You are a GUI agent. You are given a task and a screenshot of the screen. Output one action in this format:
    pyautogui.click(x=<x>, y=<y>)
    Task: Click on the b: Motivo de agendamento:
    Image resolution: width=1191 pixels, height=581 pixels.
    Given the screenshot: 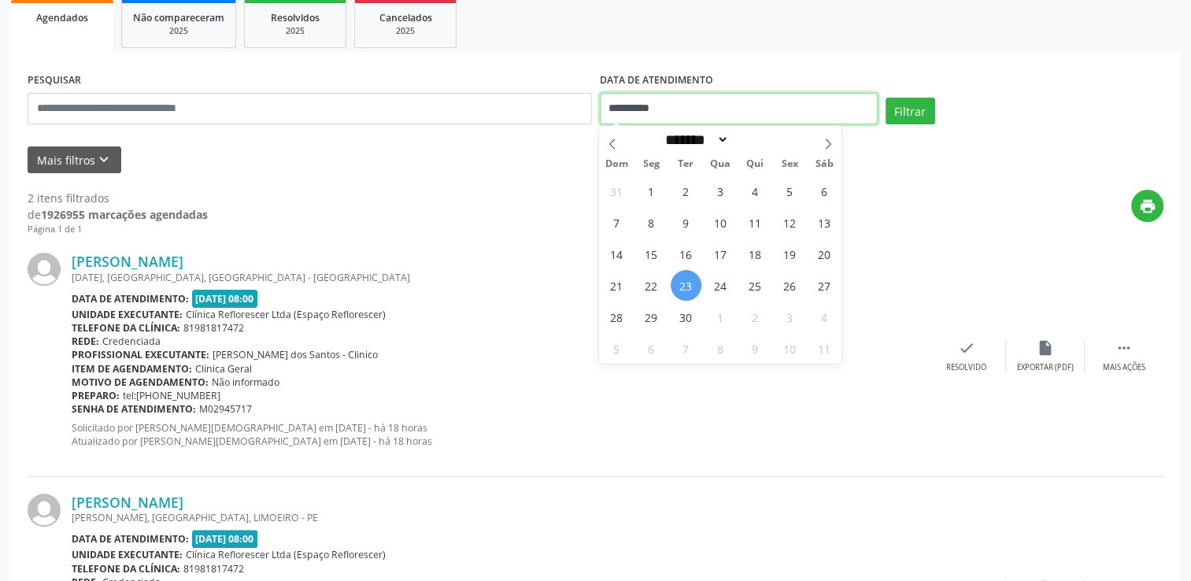 What is the action you would take?
    pyautogui.click(x=140, y=382)
    